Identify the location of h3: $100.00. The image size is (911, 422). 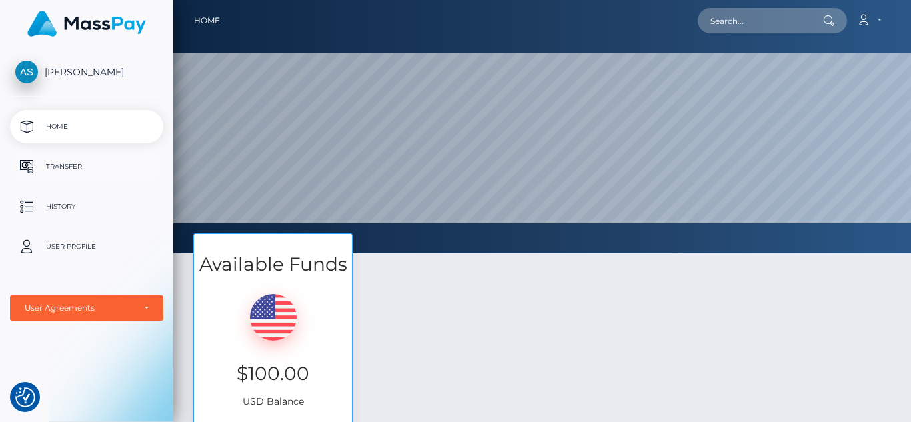
(273, 373).